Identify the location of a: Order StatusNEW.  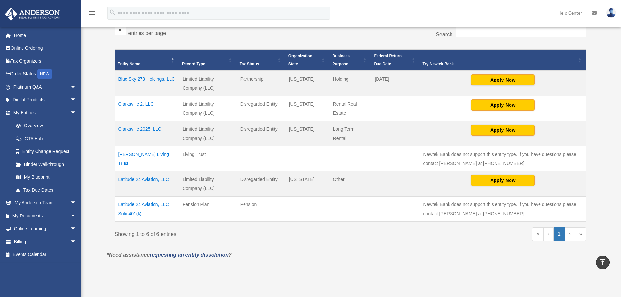
(45, 74).